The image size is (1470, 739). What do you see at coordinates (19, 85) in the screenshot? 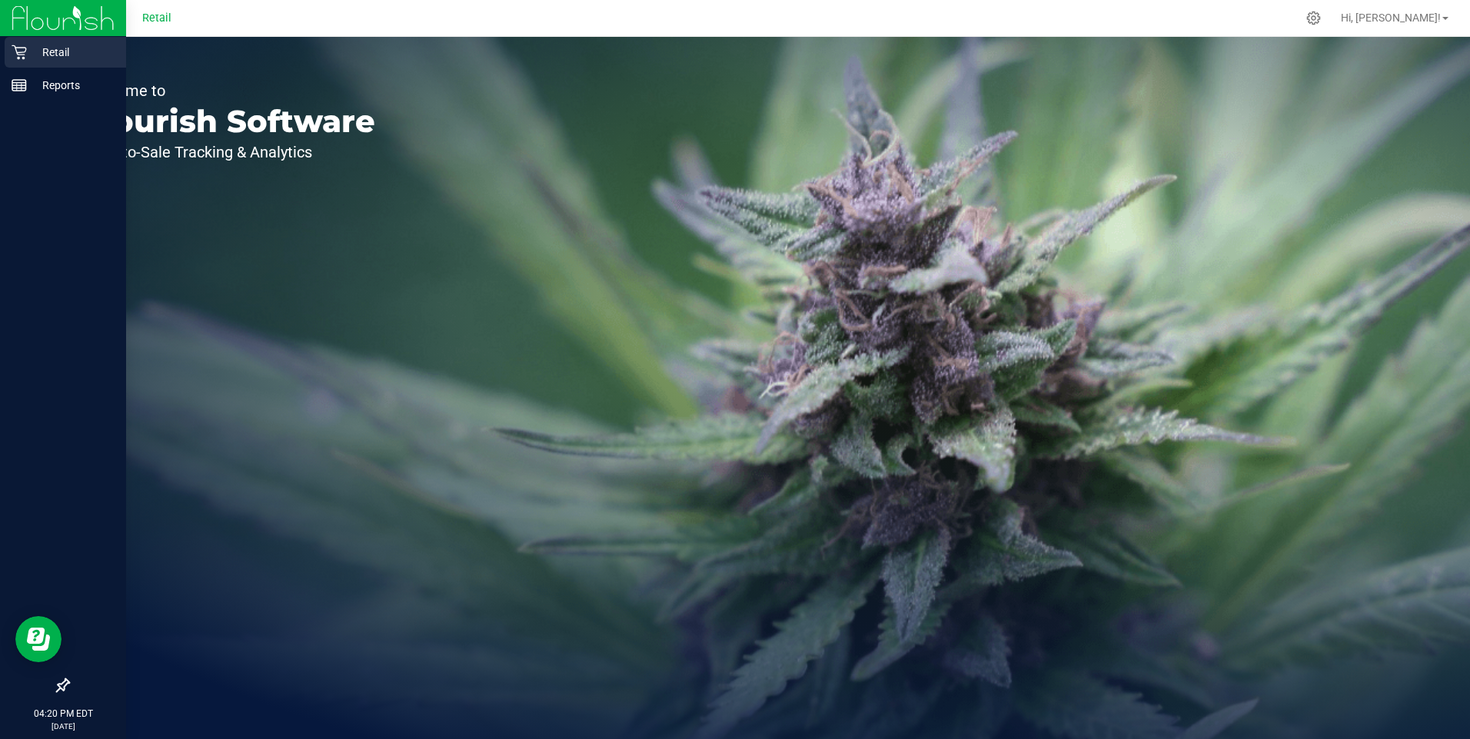
I see `inline-svg: Reports` at bounding box center [19, 85].